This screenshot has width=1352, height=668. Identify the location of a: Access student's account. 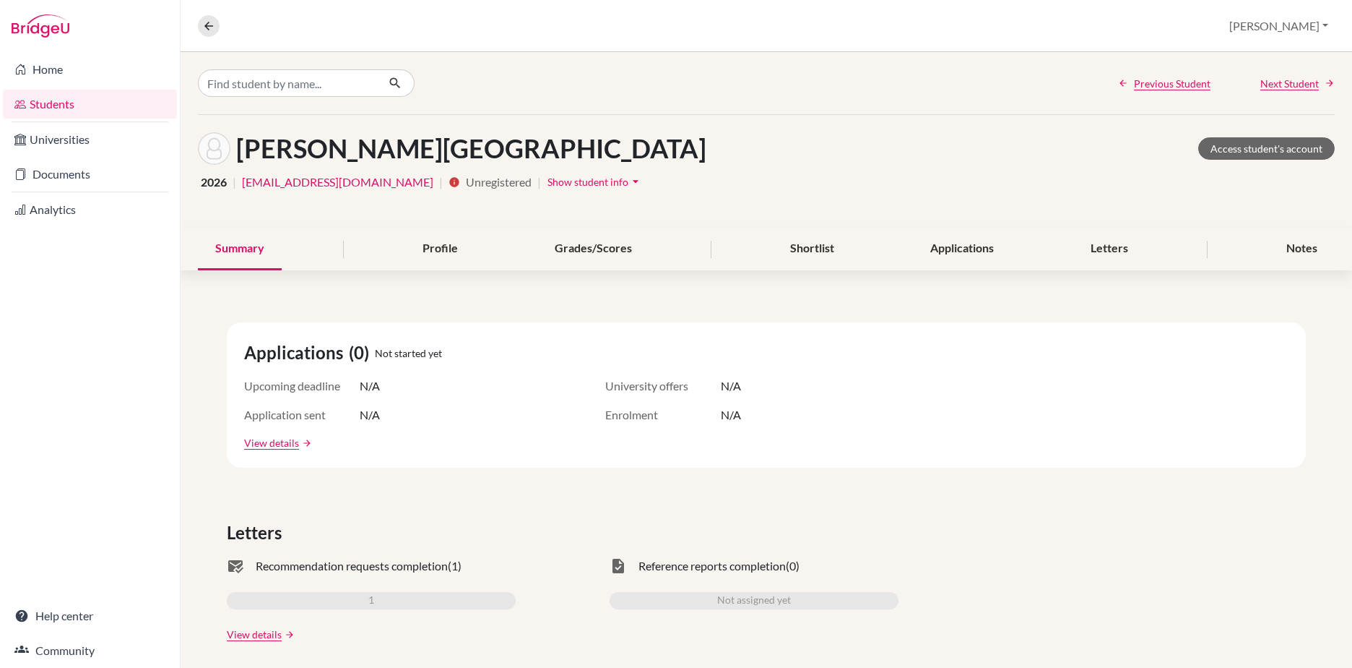
(1266, 148).